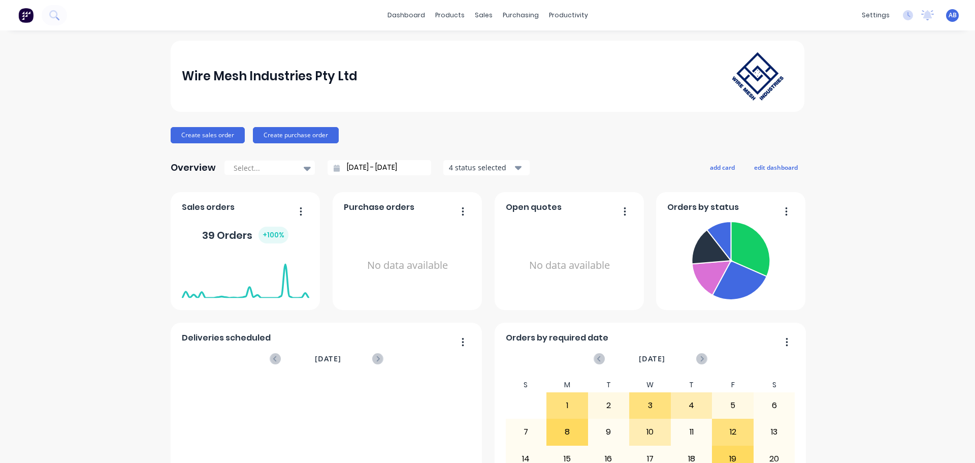 Image resolution: width=975 pixels, height=463 pixels. I want to click on button: edit dashboard, so click(776, 167).